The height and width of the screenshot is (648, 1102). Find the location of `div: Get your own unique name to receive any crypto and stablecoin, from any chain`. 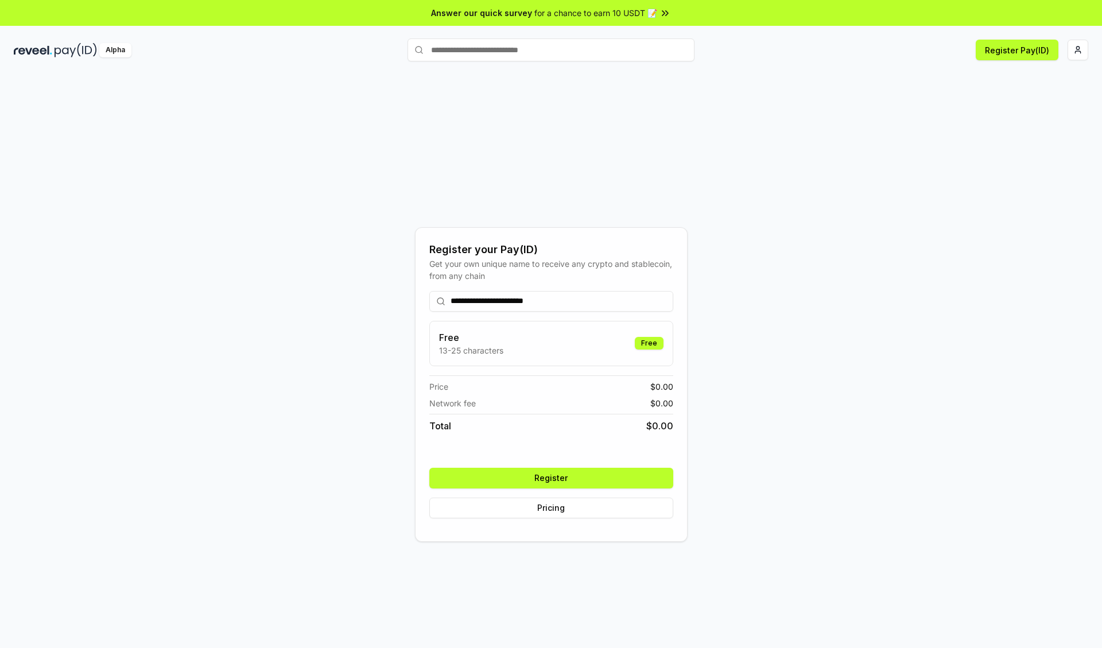

div: Get your own unique name to receive any crypto and stablecoin, from any chain is located at coordinates (551, 270).